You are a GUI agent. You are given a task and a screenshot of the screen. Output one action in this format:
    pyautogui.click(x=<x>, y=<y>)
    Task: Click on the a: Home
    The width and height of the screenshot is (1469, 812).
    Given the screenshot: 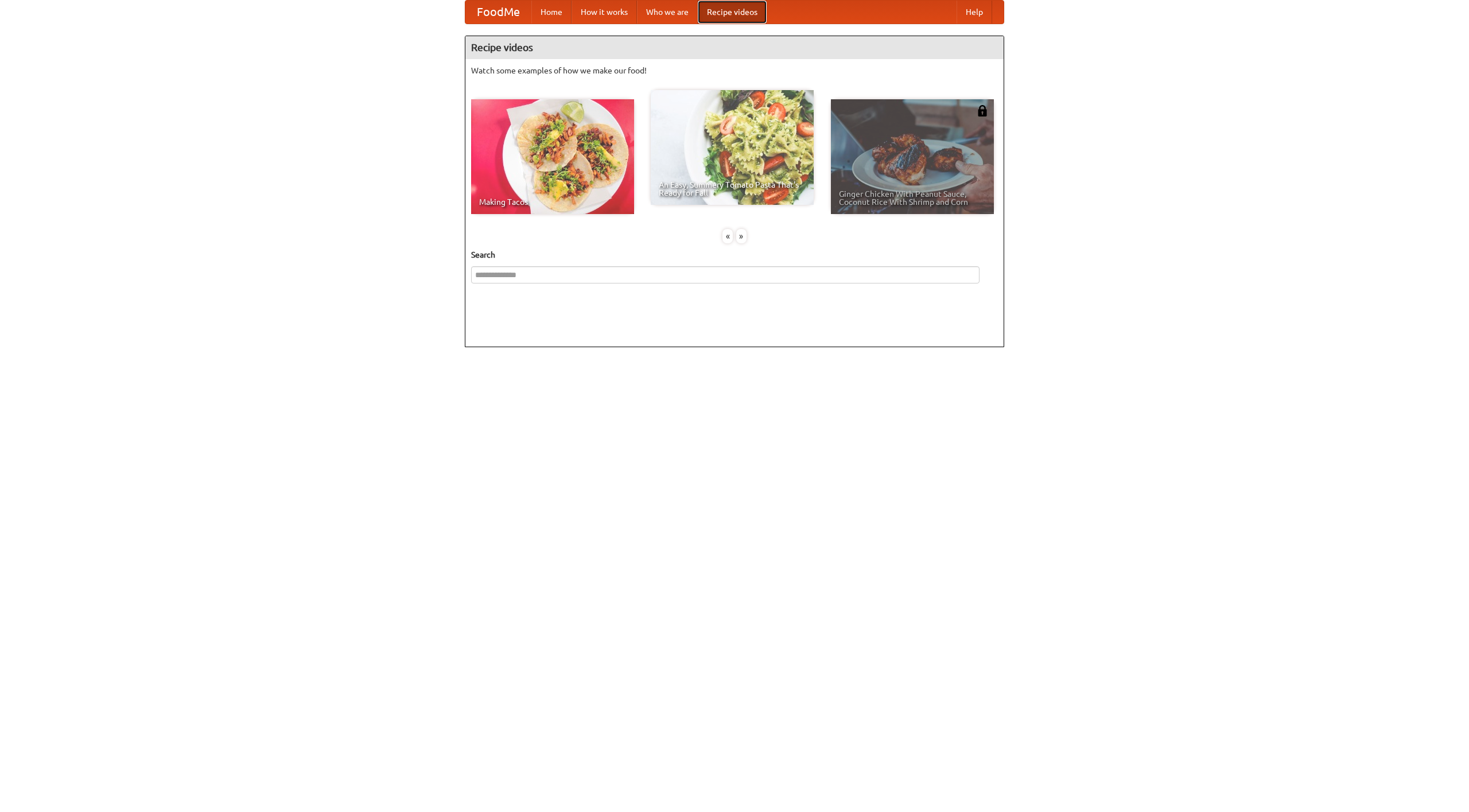 What is the action you would take?
    pyautogui.click(x=552, y=13)
    